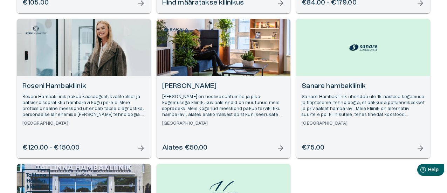 This screenshot has width=447, height=193. What do you see at coordinates (36, 30) in the screenshot?
I see `img: Roseni Hambakliinik logo` at bounding box center [36, 30].